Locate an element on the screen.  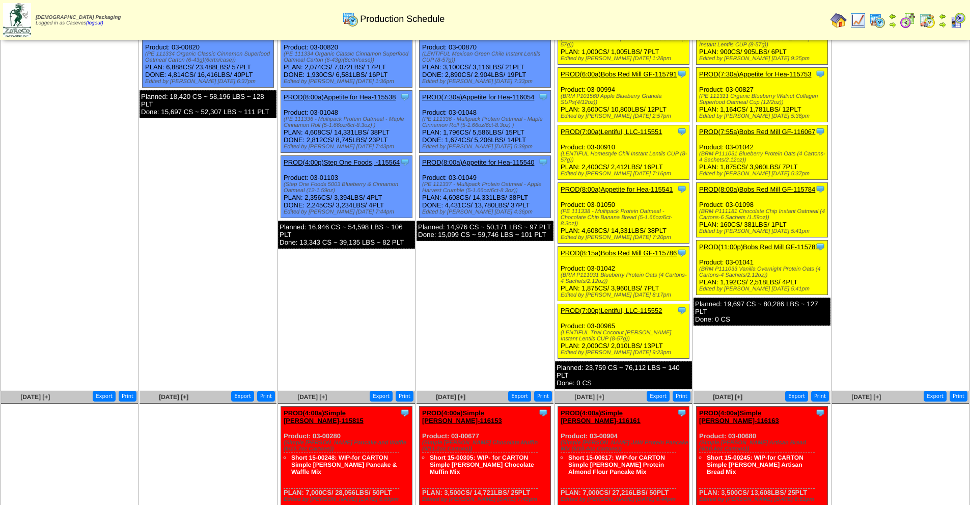
div: Product: 03-01103 PLAN: 2,356CS / 3,394LBS / 4PLT DONE: 2,245CS / 3,234LBS / 4PLT is located at coordinates (347, 187).